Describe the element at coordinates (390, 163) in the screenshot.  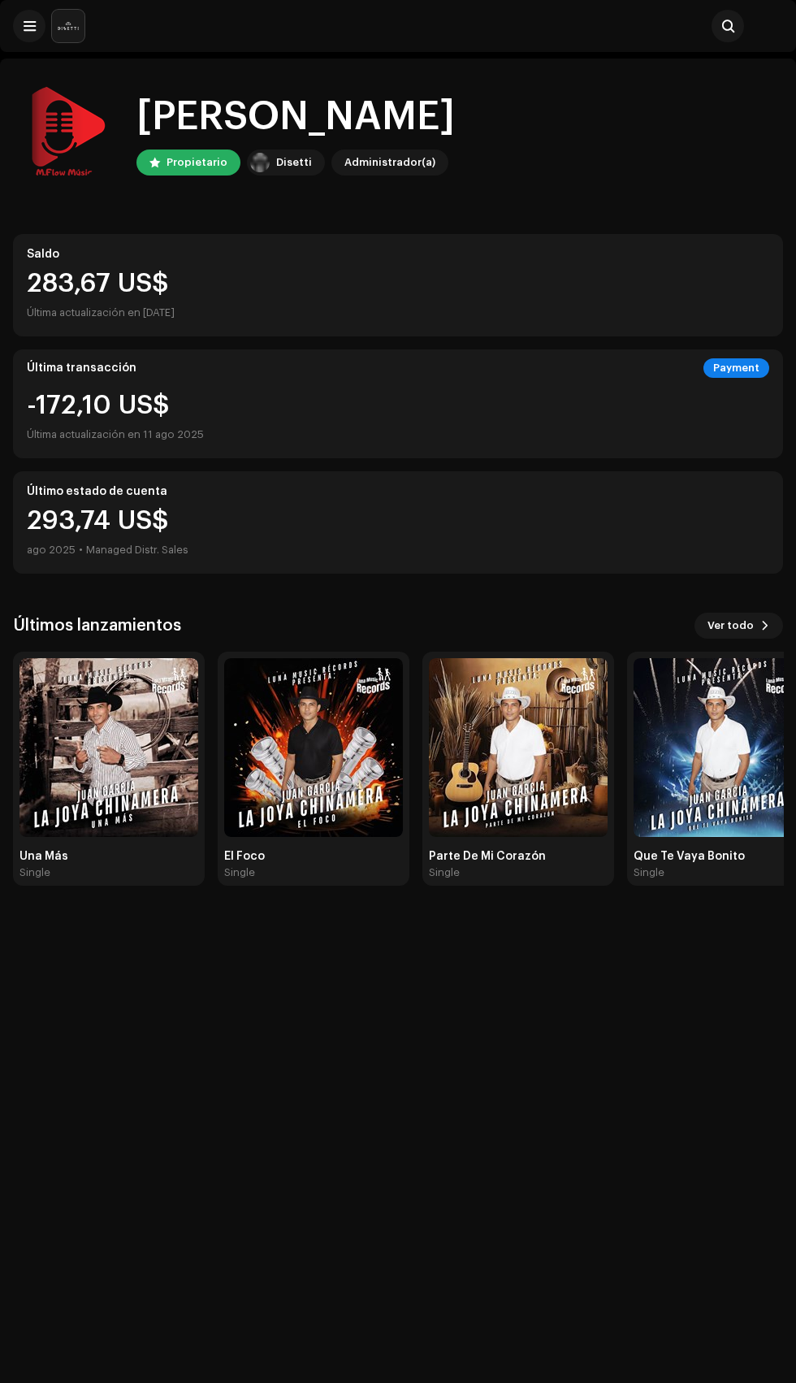
I see `div: Administrador(a)` at that location.